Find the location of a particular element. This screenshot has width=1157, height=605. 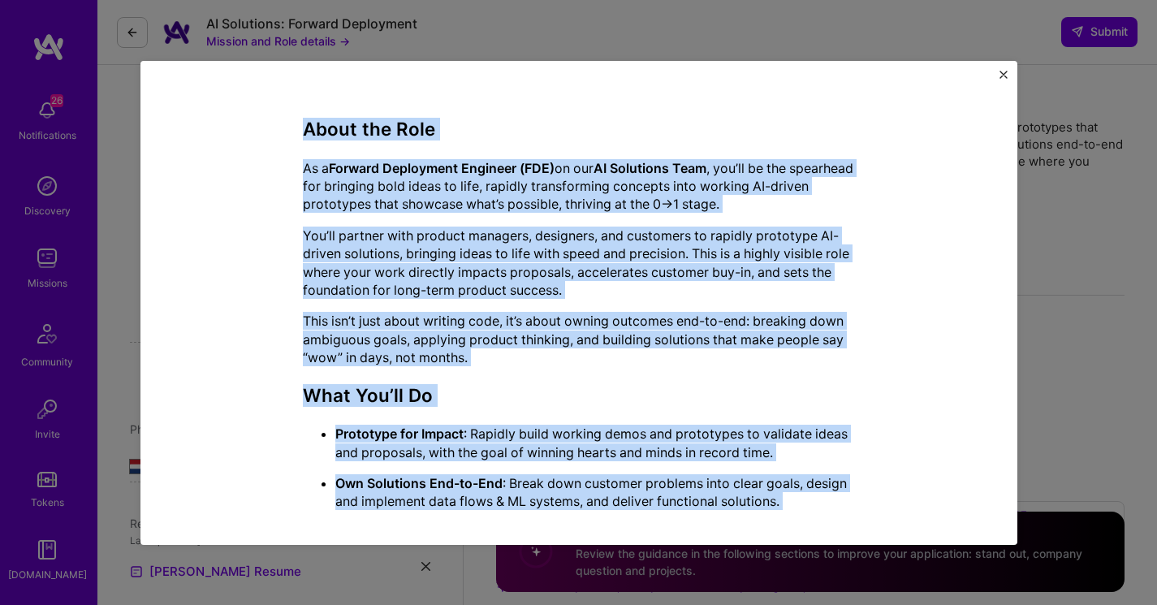

strong: About the Role is located at coordinates (369, 128).